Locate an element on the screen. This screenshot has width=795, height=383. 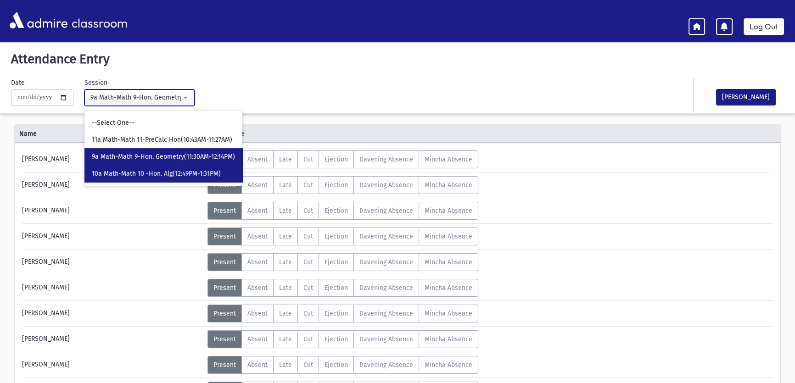
div: 9a Math-Math 9-Hon. Geometry(11:30AM-12:14PM) is located at coordinates (136, 97).